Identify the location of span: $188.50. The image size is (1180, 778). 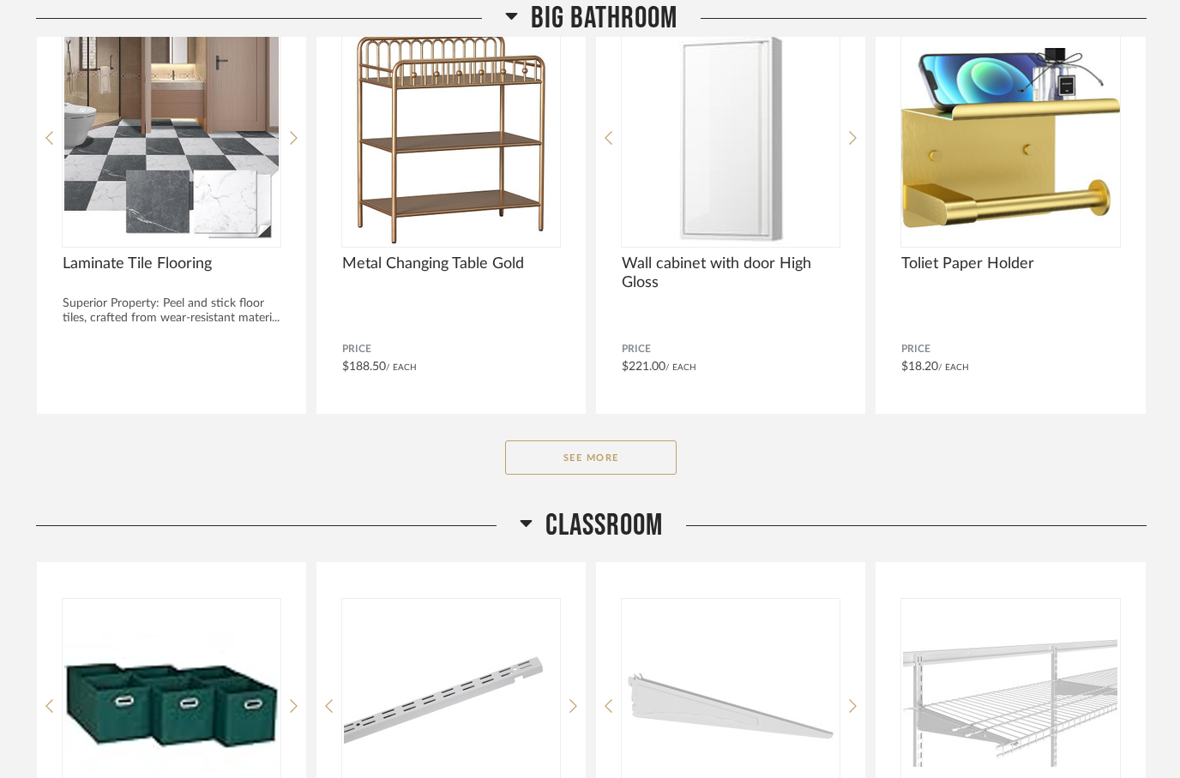
(363, 367).